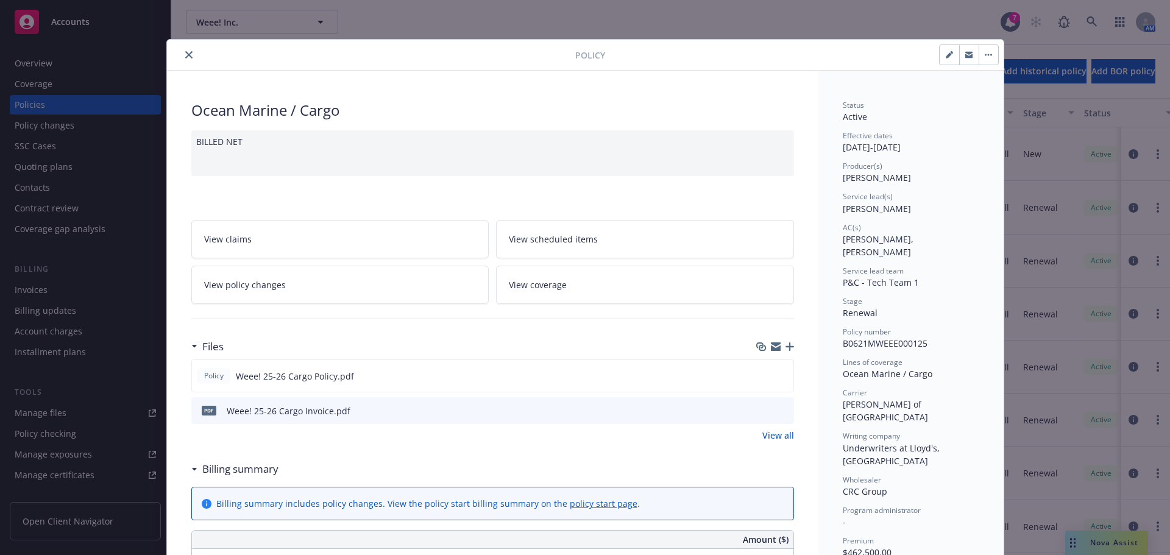 The height and width of the screenshot is (555, 1170). What do you see at coordinates (213, 347) in the screenshot?
I see `h3: Files` at bounding box center [213, 347].